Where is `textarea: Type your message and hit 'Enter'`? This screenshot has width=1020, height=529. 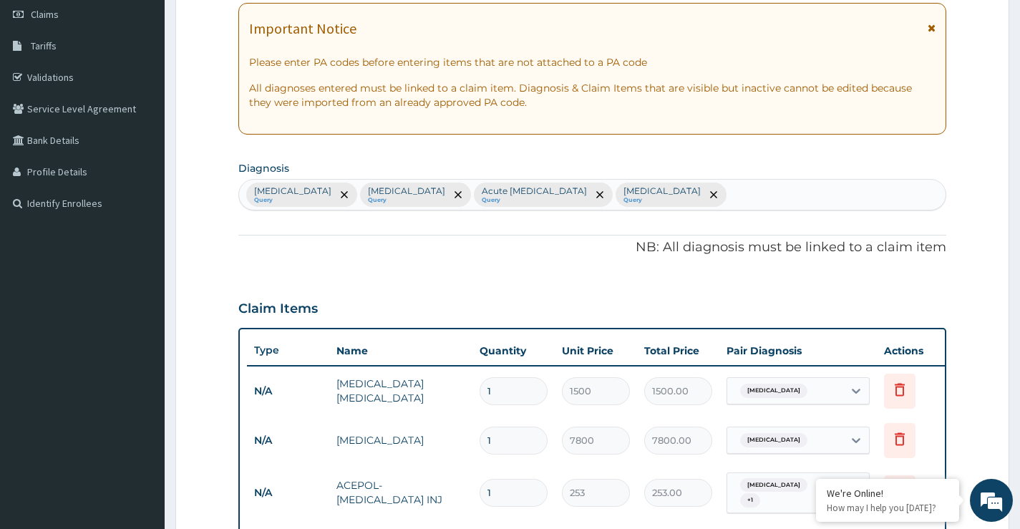
textarea: Type your message and hit 'Enter' is located at coordinates (140, 391).